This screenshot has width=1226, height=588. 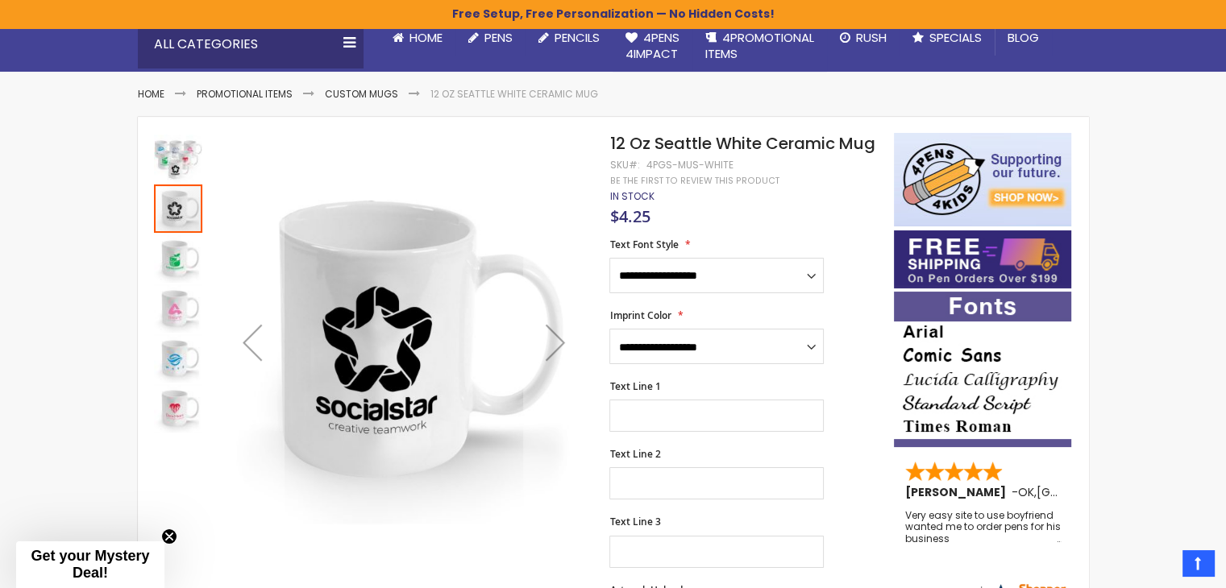 What do you see at coordinates (624, 164) in the screenshot?
I see `strong: SKU` at bounding box center [624, 164].